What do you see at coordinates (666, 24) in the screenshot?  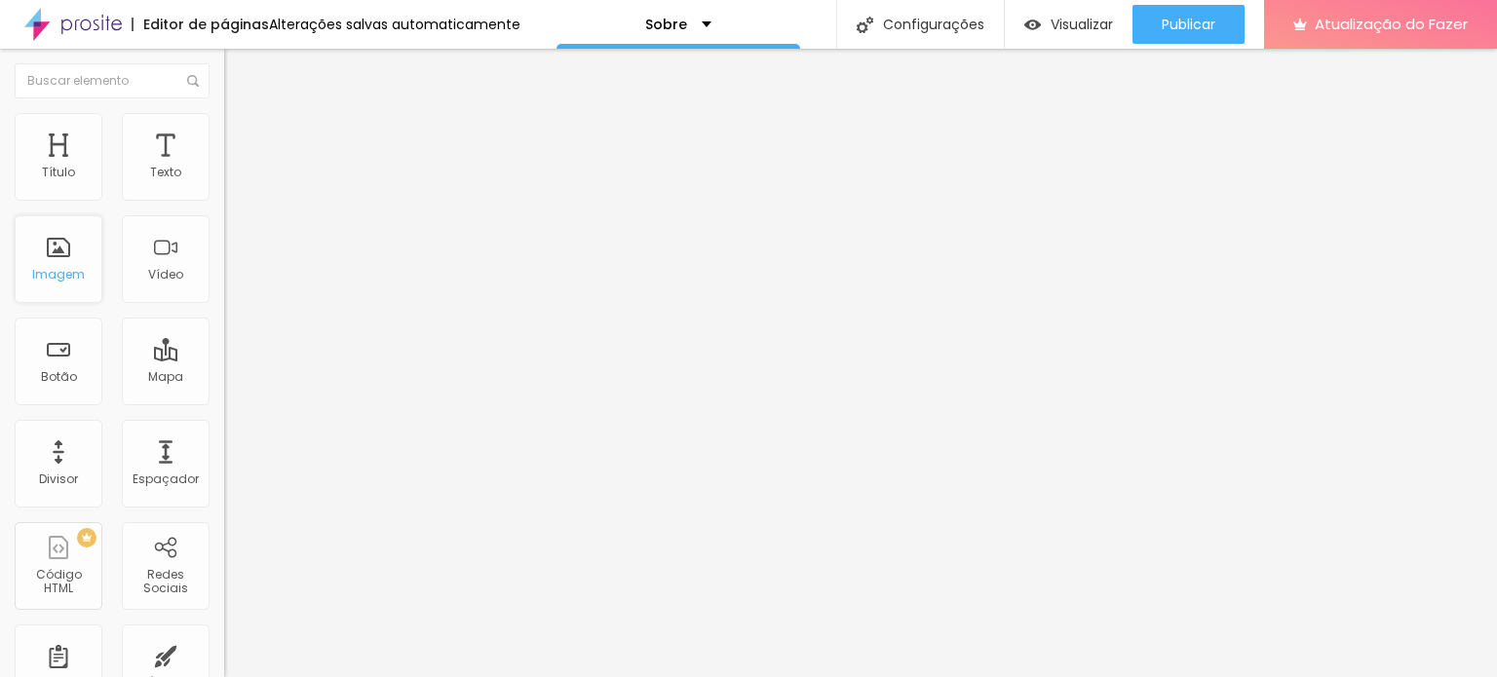 I see `font: Sobre` at bounding box center [666, 24].